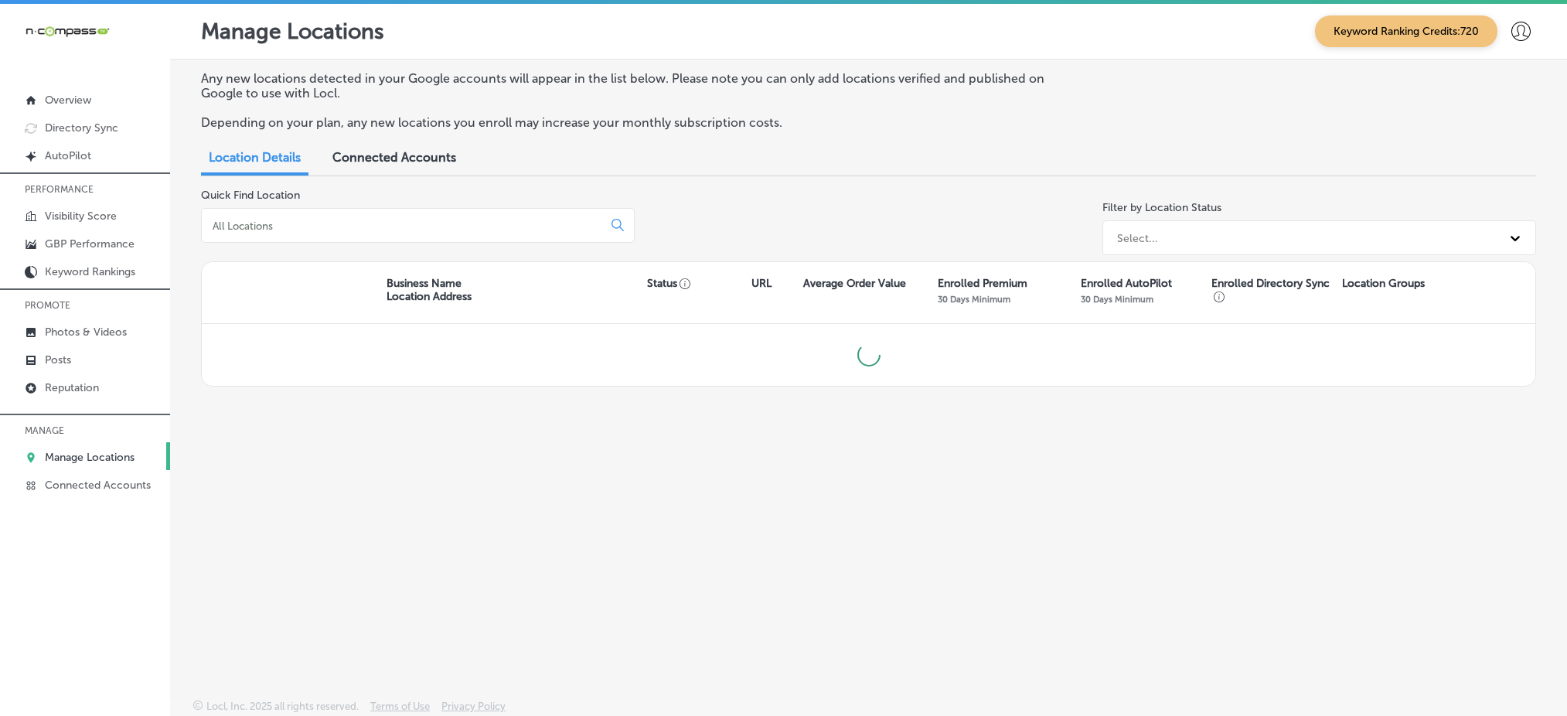  What do you see at coordinates (250, 195) in the screenshot?
I see `label: Quick Find Location` at bounding box center [250, 195].